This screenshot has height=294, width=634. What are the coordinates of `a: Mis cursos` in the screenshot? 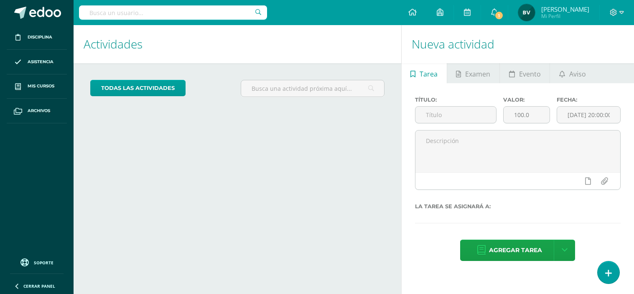 It's located at (37, 86).